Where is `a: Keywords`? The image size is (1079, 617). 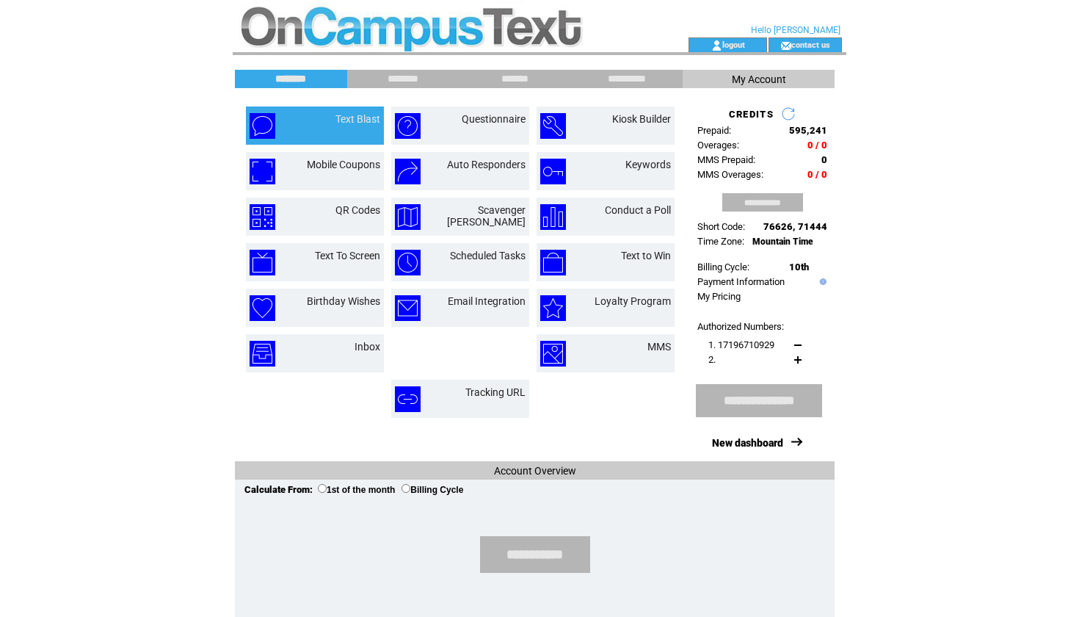 a: Keywords is located at coordinates (648, 164).